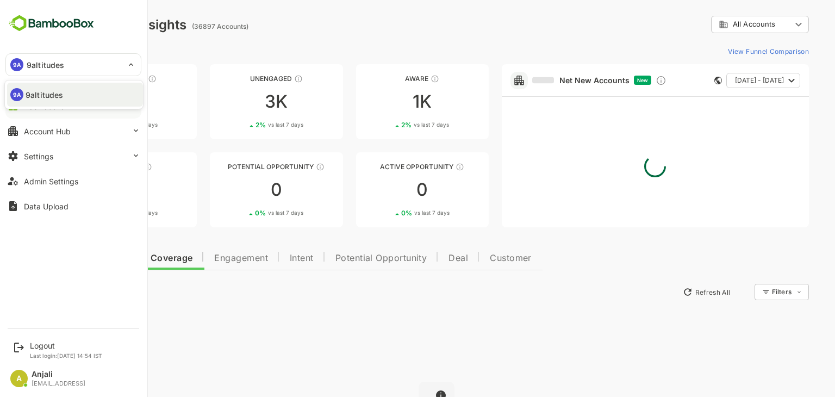  Describe the element at coordinates (282, 167) in the screenshot. I see `div: These accounts are MQAs and can be passed on to Inside Sales` at that location.